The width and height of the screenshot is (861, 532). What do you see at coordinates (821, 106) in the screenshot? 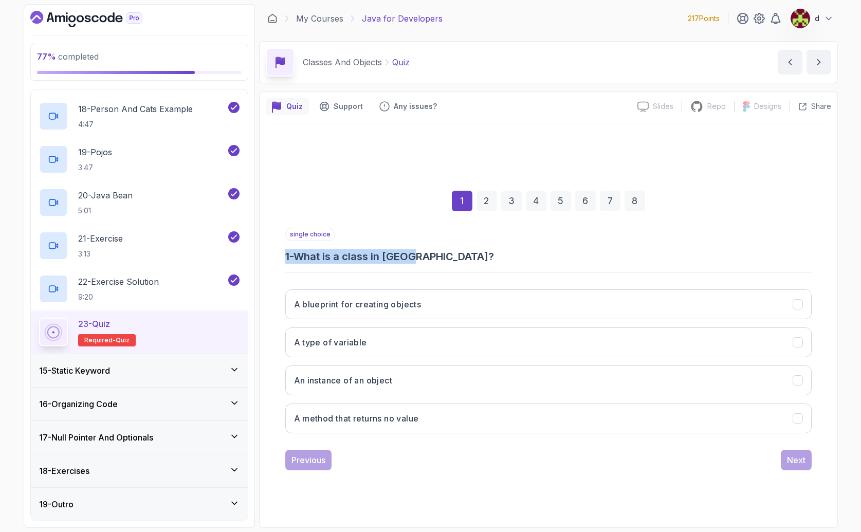
I see `p: Share` at bounding box center [821, 106].